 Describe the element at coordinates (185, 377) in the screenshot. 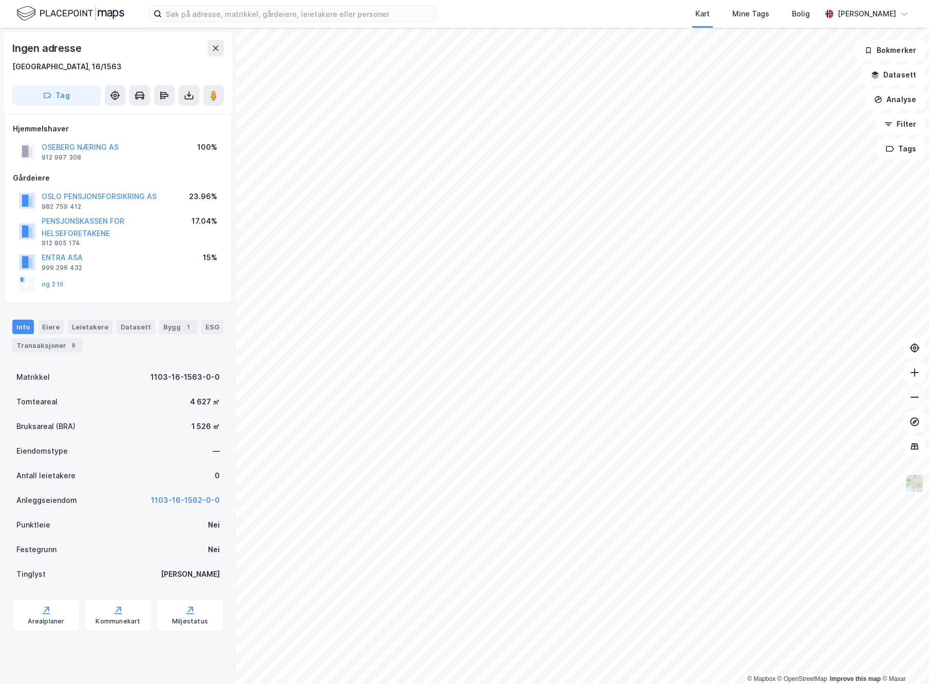

I see `div: 1103-16-1563-0-0` at that location.